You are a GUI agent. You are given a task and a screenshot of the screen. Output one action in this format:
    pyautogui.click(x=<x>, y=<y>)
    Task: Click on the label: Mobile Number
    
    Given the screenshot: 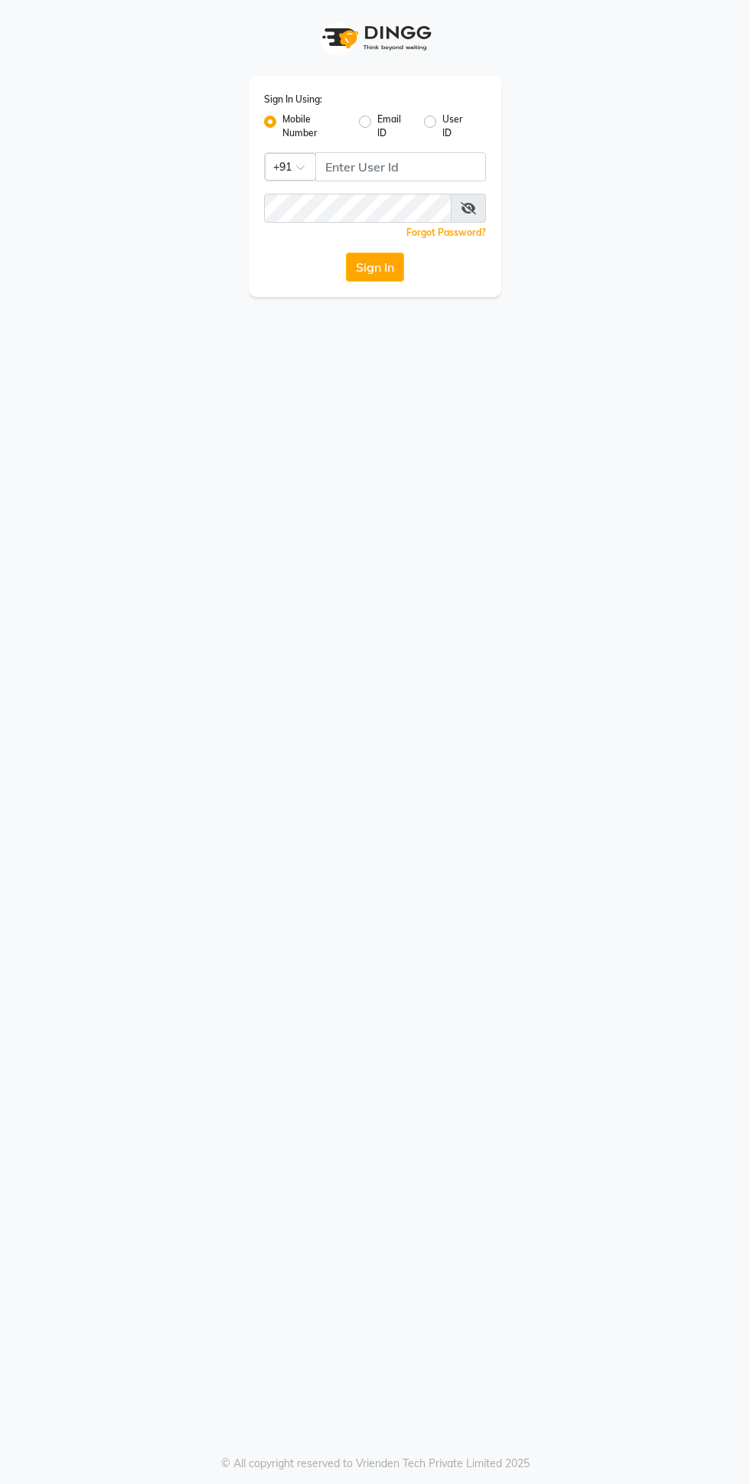 What is the action you would take?
    pyautogui.click(x=315, y=126)
    